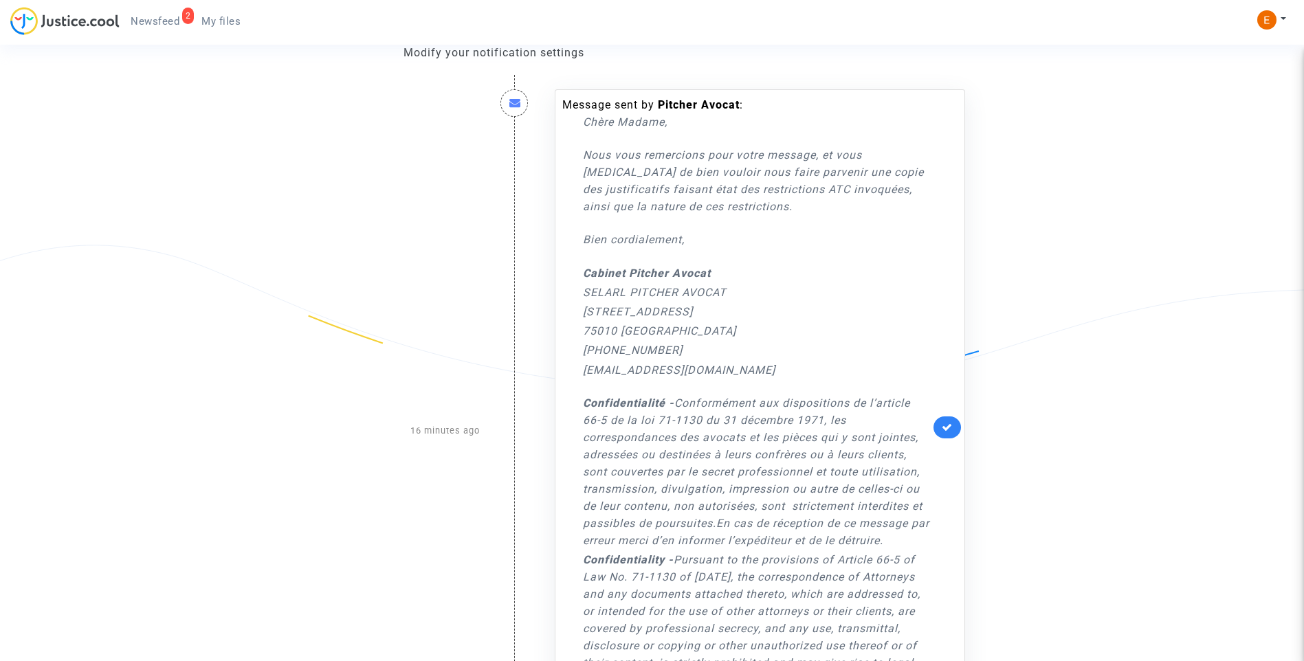  I want to click on a: Modify your notification settings, so click(493, 52).